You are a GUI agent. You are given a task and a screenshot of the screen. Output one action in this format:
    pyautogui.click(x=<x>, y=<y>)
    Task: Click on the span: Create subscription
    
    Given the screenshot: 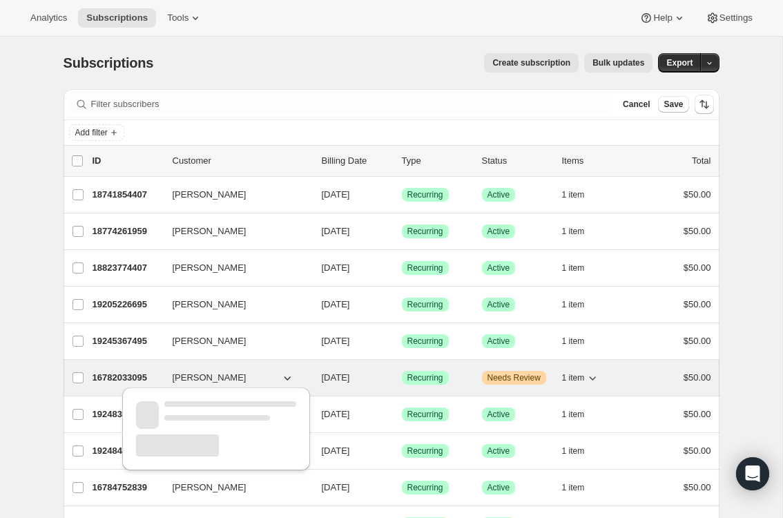 What is the action you would take?
    pyautogui.click(x=531, y=63)
    